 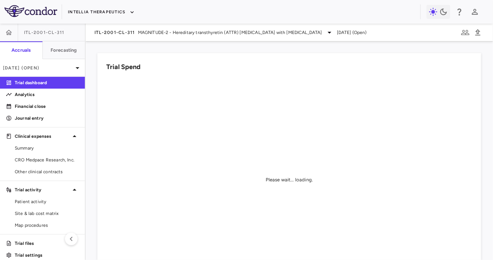 What do you see at coordinates (47, 213) in the screenshot?
I see `span: Site & lab cost matrix` at bounding box center [47, 213].